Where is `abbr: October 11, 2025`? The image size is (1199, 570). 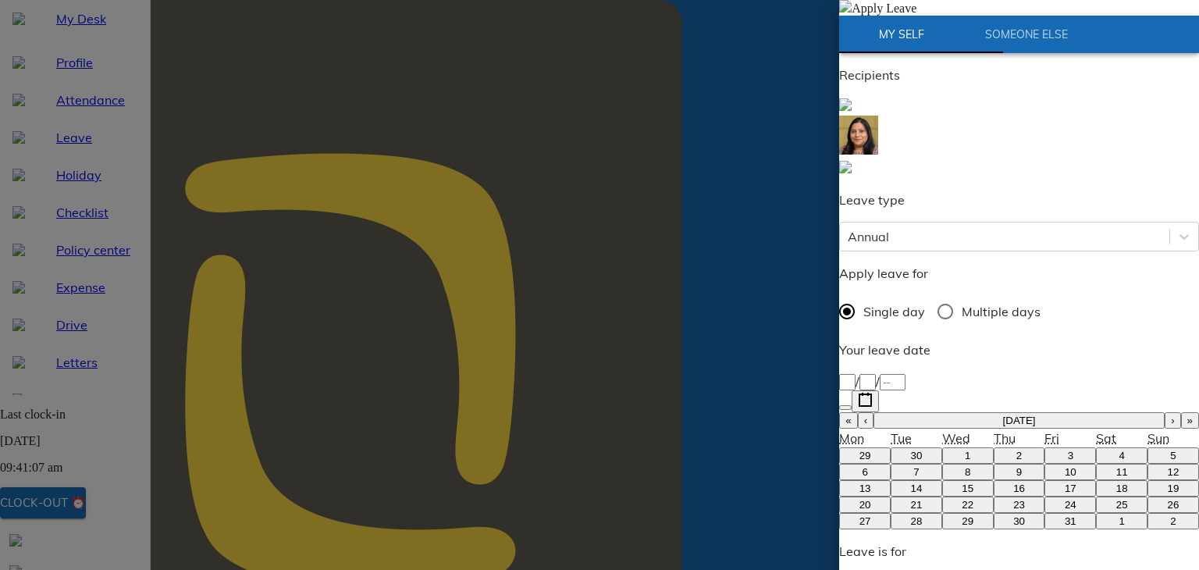
abbr: October 11, 2025 is located at coordinates (1121, 471).